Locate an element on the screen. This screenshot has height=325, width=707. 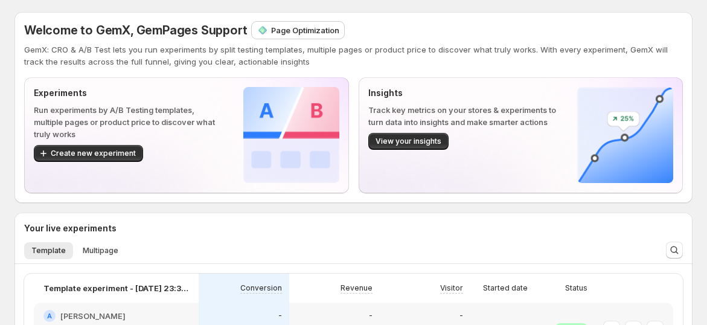
h2: A is located at coordinates (50, 316).